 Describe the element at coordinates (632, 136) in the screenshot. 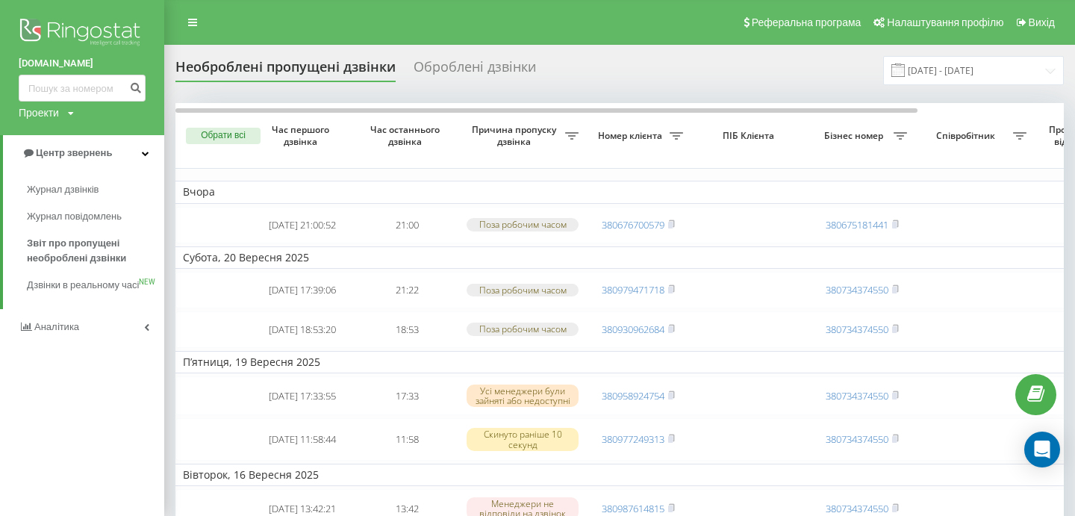

I see `span: Номер клієнта` at that location.